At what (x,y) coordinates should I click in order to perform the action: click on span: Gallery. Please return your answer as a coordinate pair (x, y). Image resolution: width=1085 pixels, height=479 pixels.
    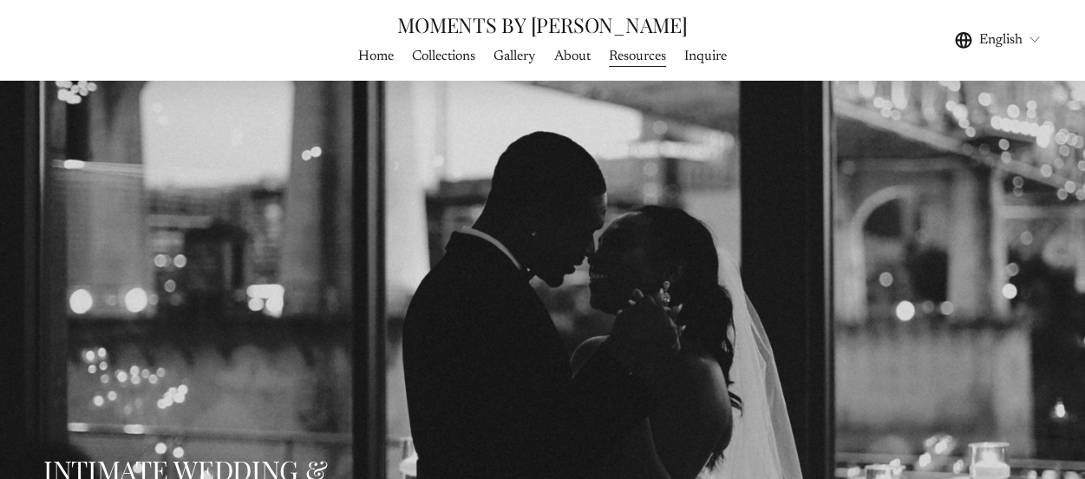
    Looking at the image, I should click on (514, 56).